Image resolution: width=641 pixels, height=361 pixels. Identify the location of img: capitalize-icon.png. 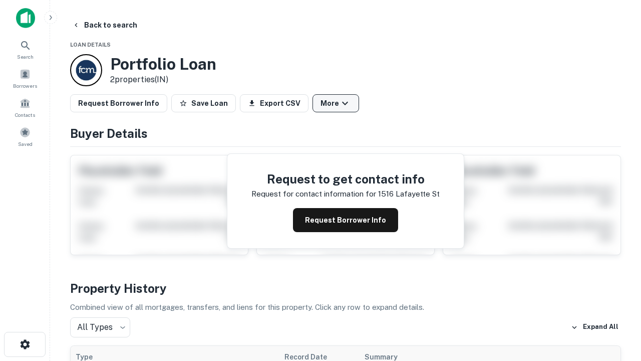
(26, 18).